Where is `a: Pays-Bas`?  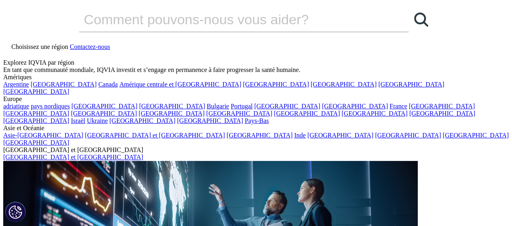 a: Pays-Bas is located at coordinates (257, 121).